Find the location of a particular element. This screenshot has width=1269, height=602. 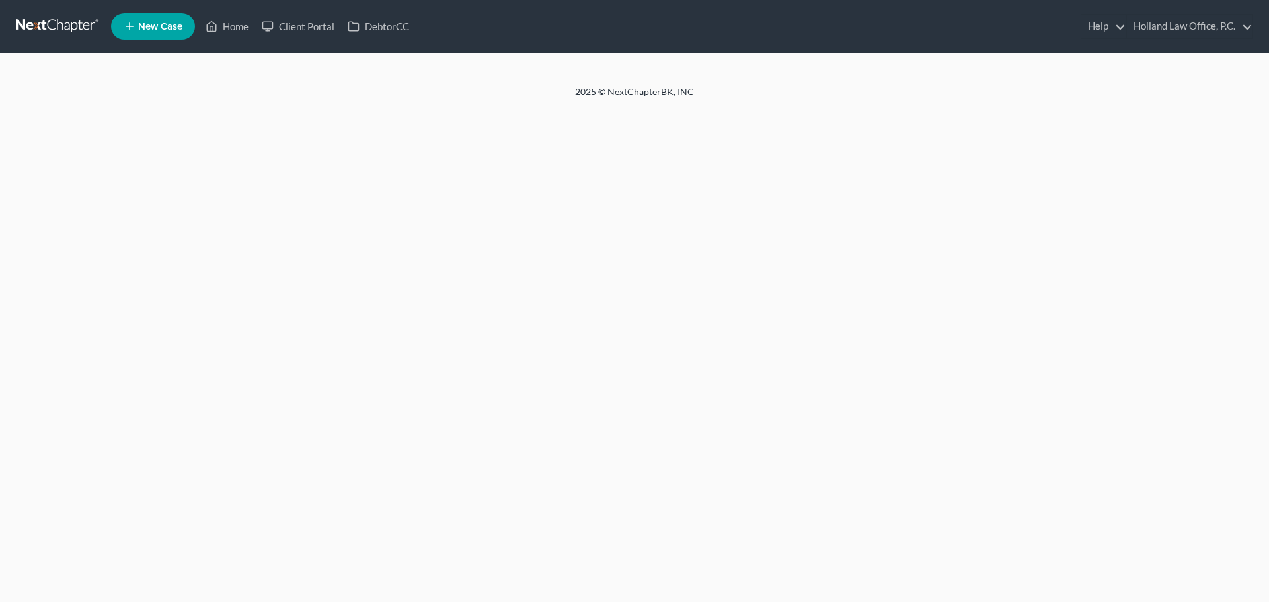

a: Client Portal is located at coordinates (298, 26).